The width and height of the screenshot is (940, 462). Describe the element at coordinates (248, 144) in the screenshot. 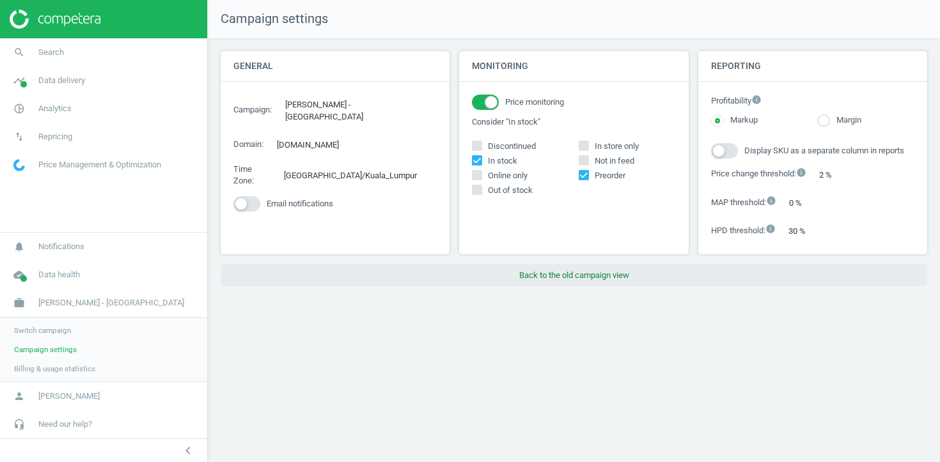

I see `label: Domain :` at that location.